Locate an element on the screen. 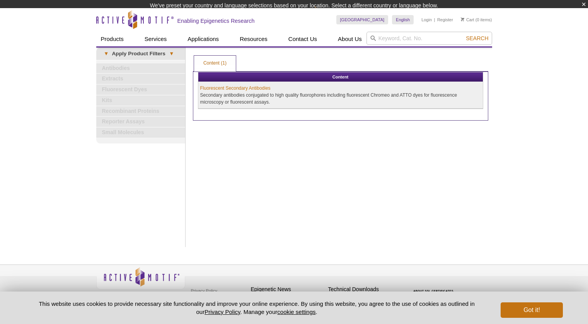  a: ▾Apply Product Filters▾ is located at coordinates (141, 54).